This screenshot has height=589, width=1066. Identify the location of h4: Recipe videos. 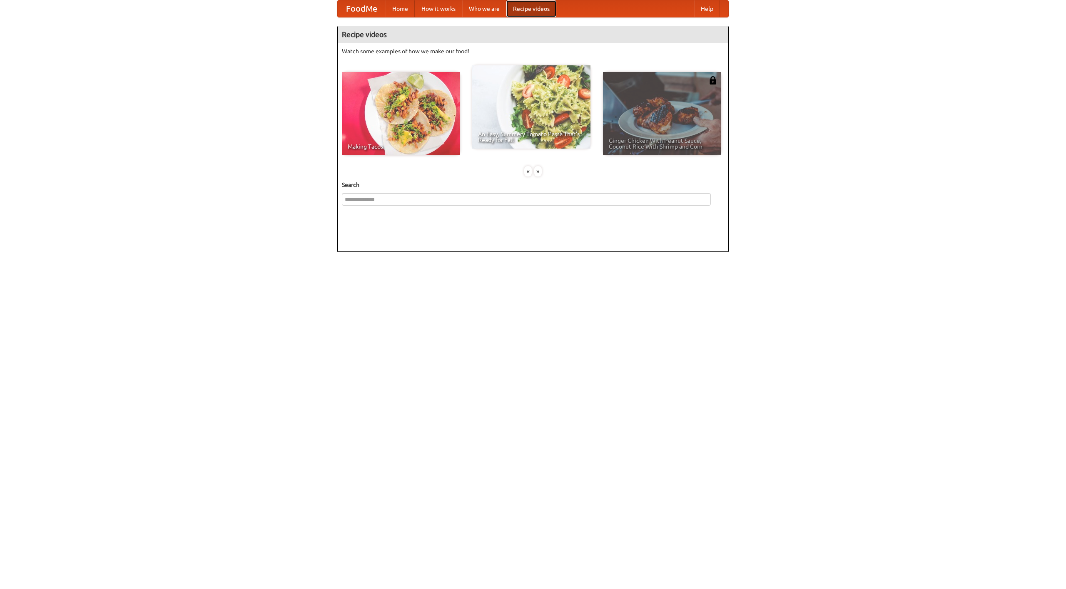
(533, 35).